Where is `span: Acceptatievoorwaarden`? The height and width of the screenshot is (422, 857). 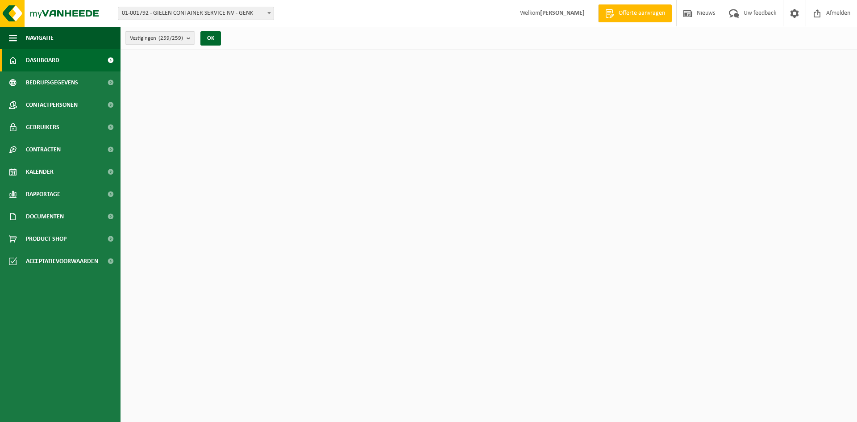
span: Acceptatievoorwaarden is located at coordinates (62, 261).